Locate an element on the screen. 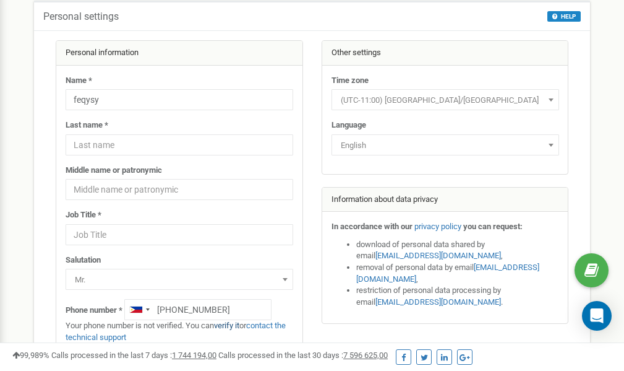  a: contact the technical support is located at coordinates (176, 331).